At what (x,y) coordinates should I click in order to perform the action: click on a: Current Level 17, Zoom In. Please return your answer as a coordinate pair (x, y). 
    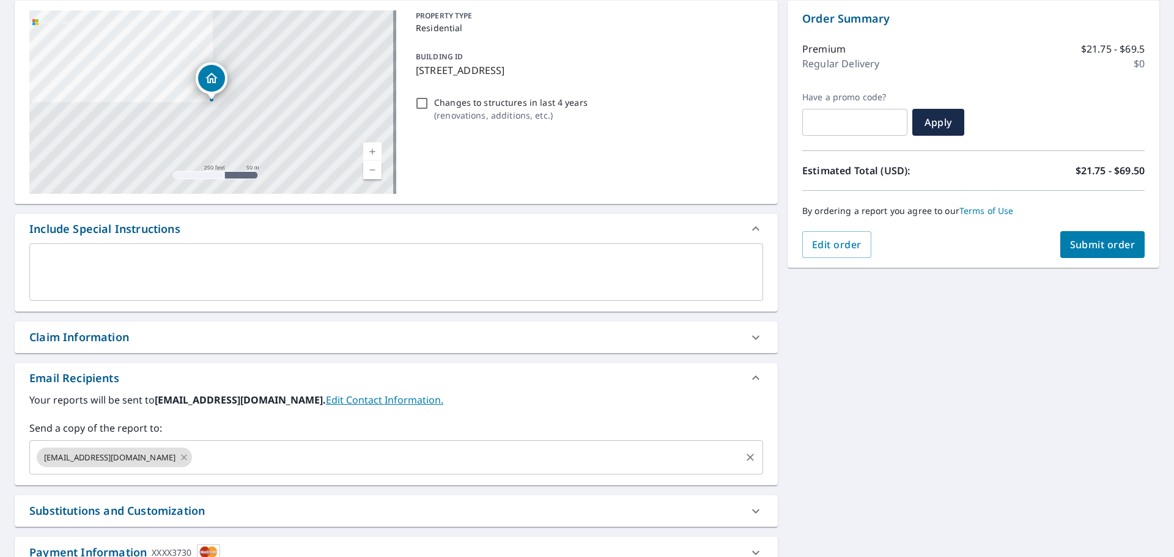
    Looking at the image, I should click on (373, 152).